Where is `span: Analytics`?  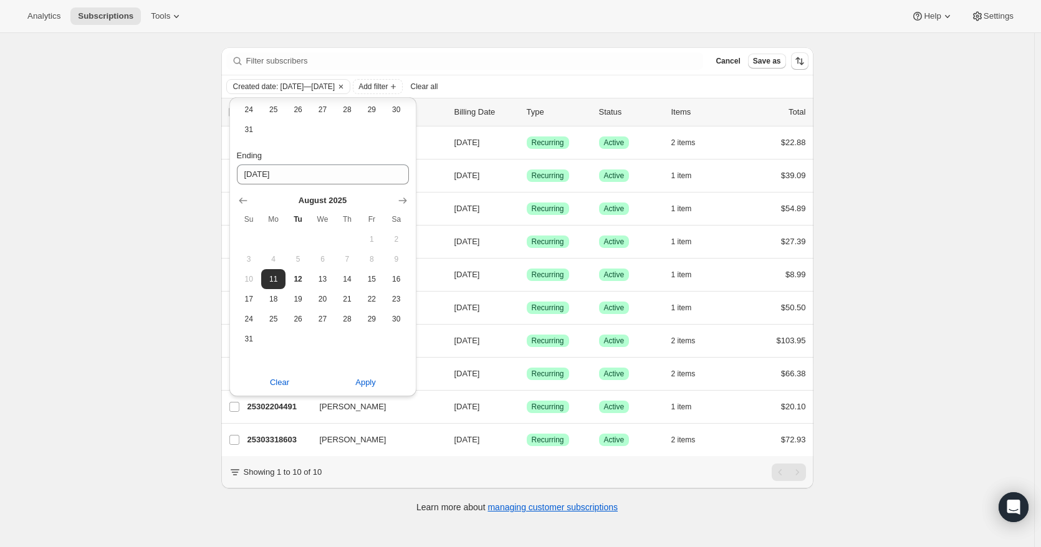
span: Analytics is located at coordinates (44, 16).